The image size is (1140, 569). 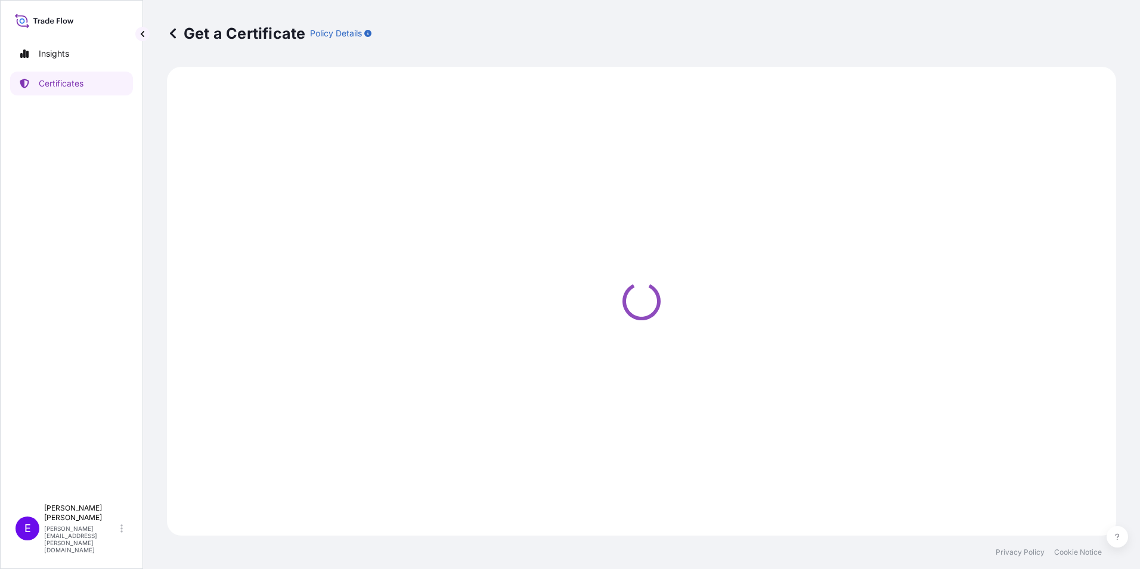 I want to click on p: Privacy Policy, so click(x=1020, y=552).